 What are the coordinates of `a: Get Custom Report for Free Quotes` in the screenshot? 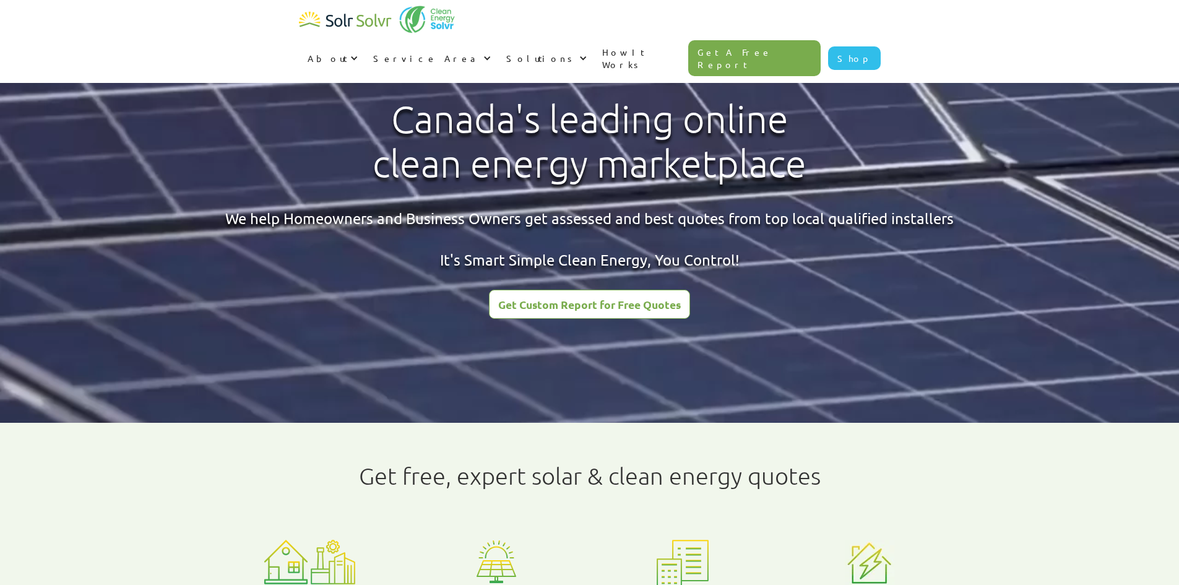 It's located at (589, 304).